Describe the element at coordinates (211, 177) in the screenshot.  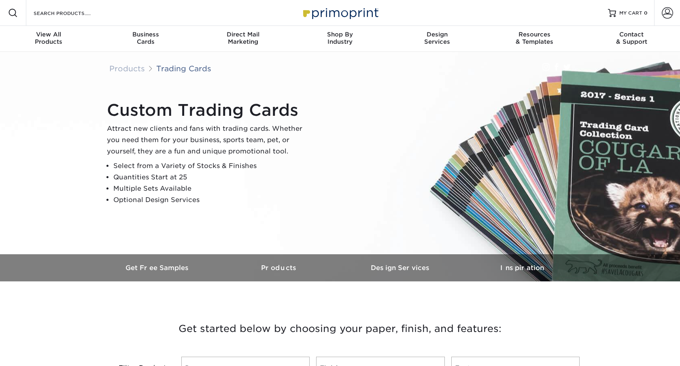
I see `li: Quantities Start at 25` at that location.